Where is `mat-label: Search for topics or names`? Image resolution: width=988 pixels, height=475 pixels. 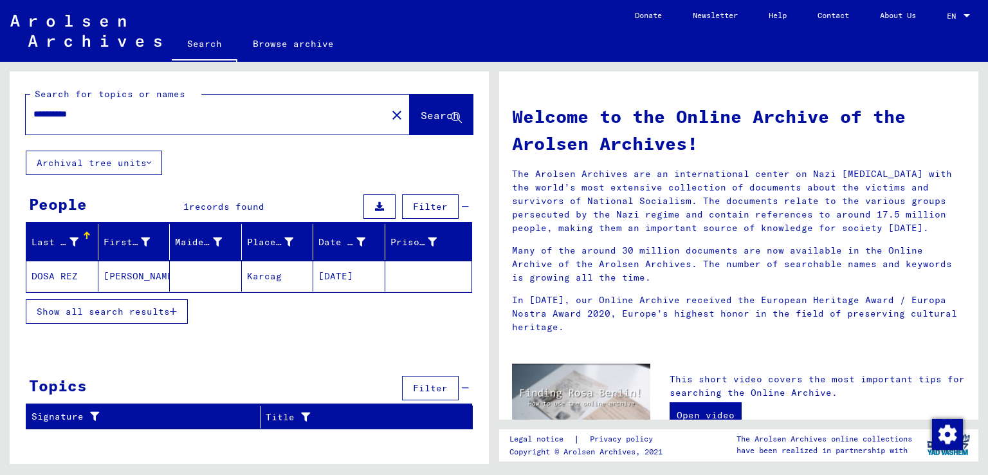
mat-label: Search for topics or names is located at coordinates (110, 94).